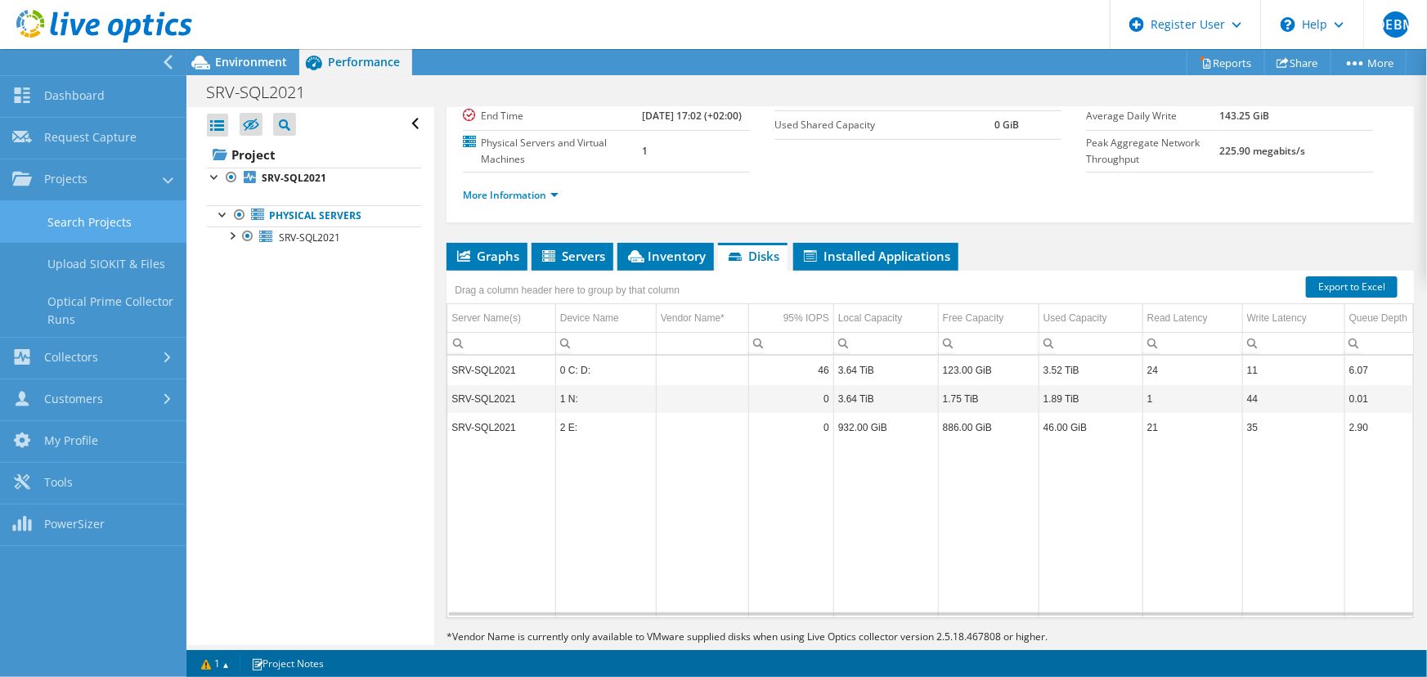 The height and width of the screenshot is (677, 1427). Describe the element at coordinates (1378, 318) in the screenshot. I see `div: Queue Depth` at that location.